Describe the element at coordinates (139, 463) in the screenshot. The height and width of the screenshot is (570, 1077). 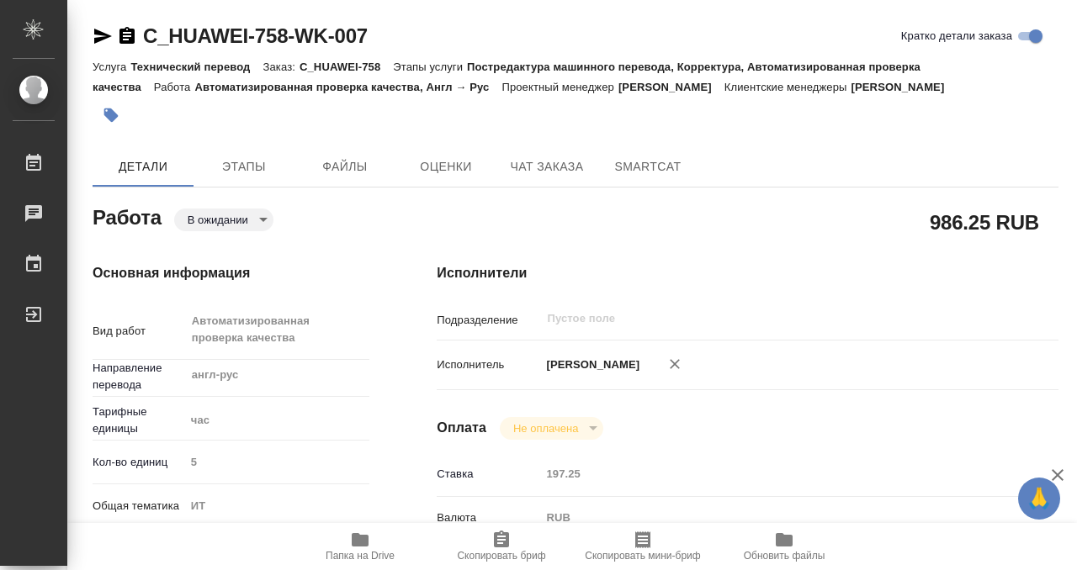
I see `p: Кол-во единиц` at that location.